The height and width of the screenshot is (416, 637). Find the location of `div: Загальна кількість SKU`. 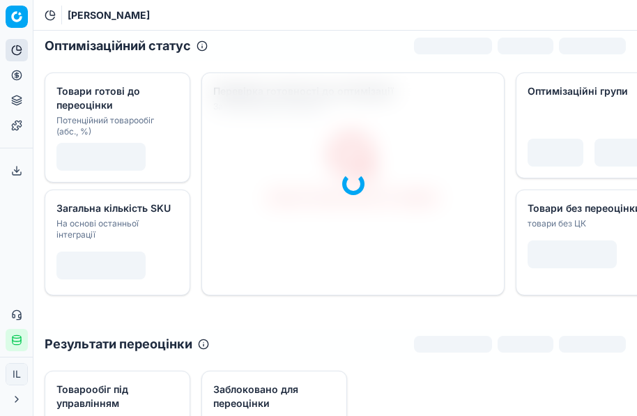

div: Загальна кількість SKU is located at coordinates (116, 208).